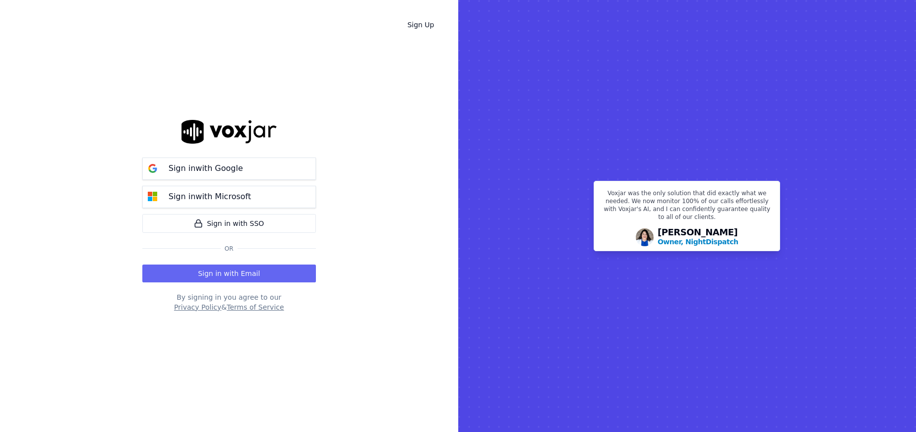  What do you see at coordinates (210, 197) in the screenshot?
I see `p: Sign in with Microsoft` at bounding box center [210, 197].